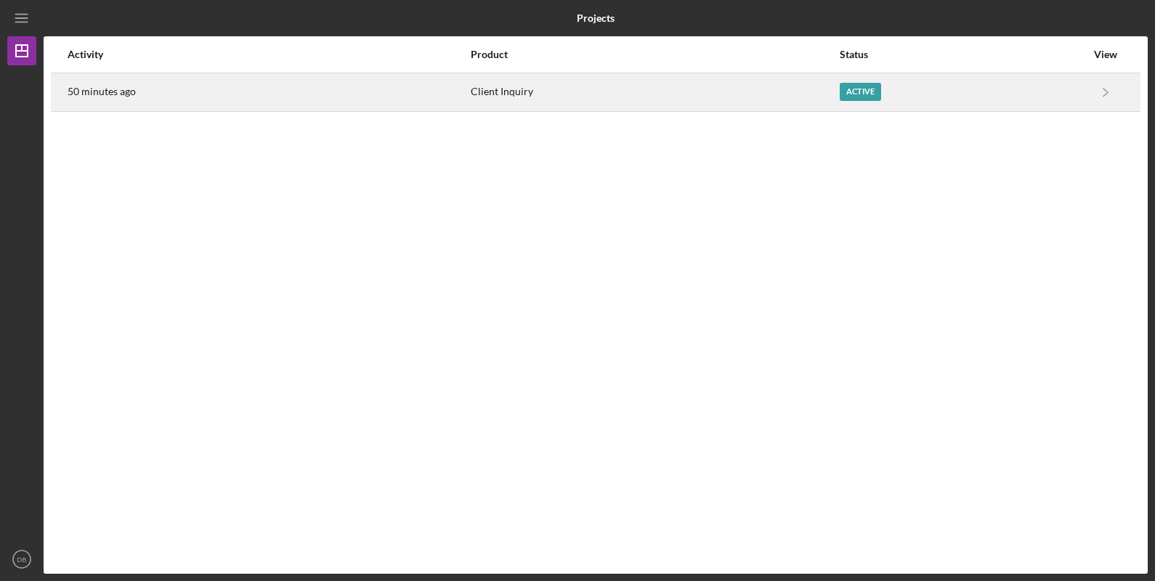  What do you see at coordinates (860, 92) in the screenshot?
I see `div: Active` at bounding box center [860, 92].